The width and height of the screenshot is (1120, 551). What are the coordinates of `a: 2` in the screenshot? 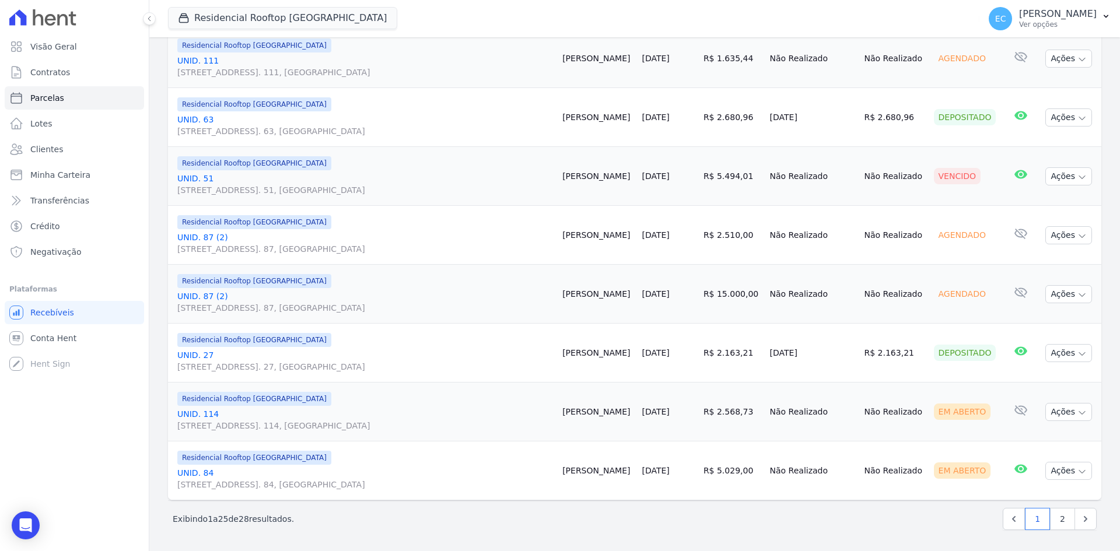 It's located at (1062, 519).